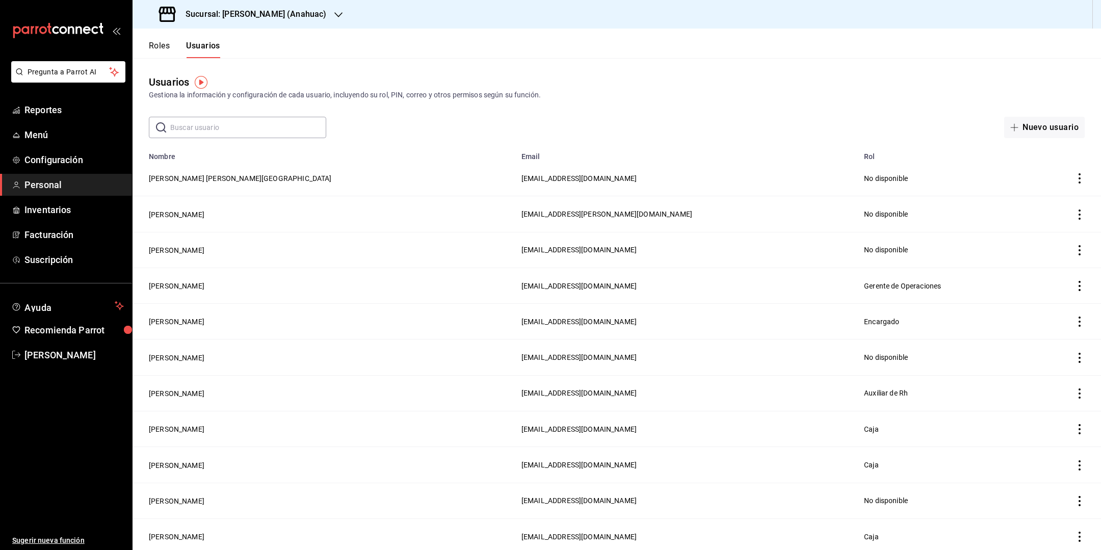 This screenshot has height=550, width=1101. What do you see at coordinates (159, 49) in the screenshot?
I see `button: Roles` at bounding box center [159, 49].